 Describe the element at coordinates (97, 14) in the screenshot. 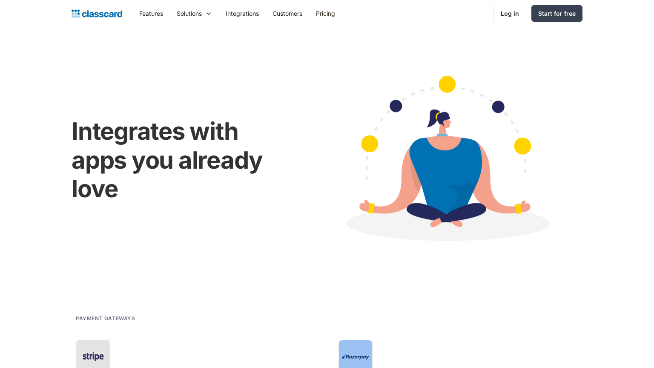

I see `a: Logo` at that location.